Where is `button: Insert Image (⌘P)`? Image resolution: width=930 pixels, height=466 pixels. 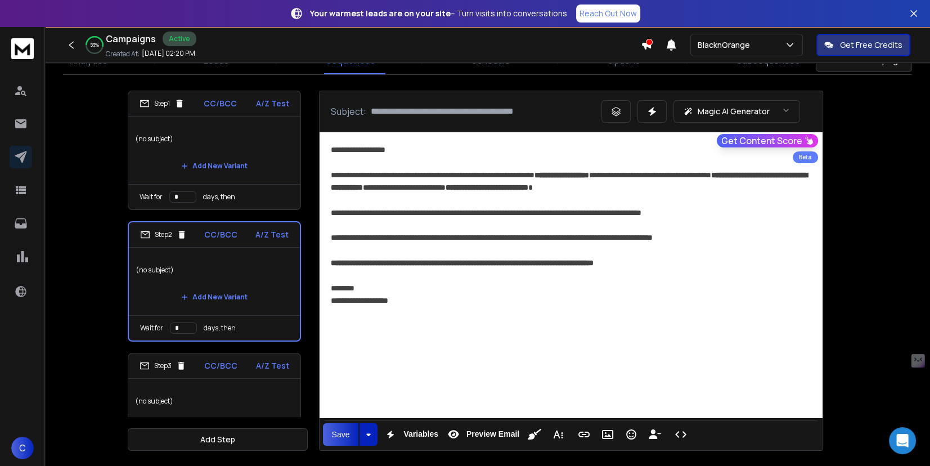 button: Insert Image (⌘P) is located at coordinates (608, 434).